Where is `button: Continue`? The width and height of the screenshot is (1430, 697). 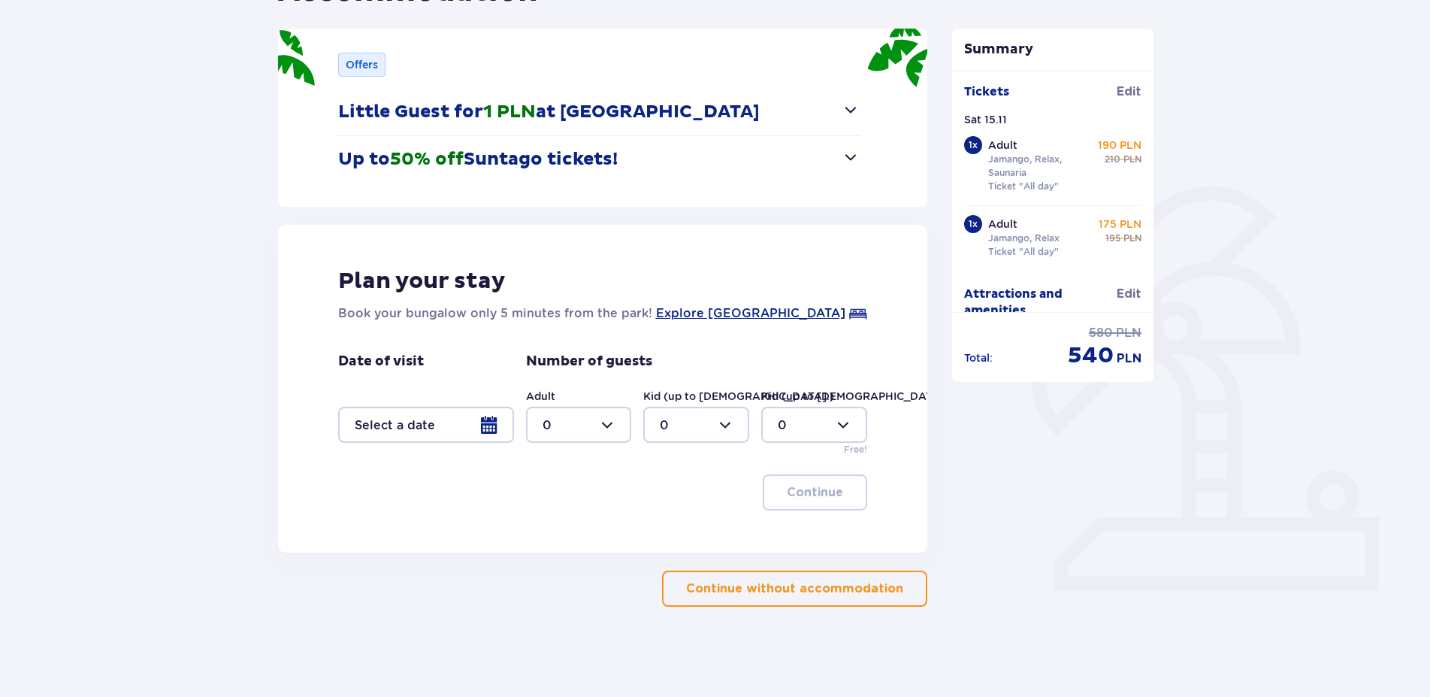 button: Continue is located at coordinates (815, 492).